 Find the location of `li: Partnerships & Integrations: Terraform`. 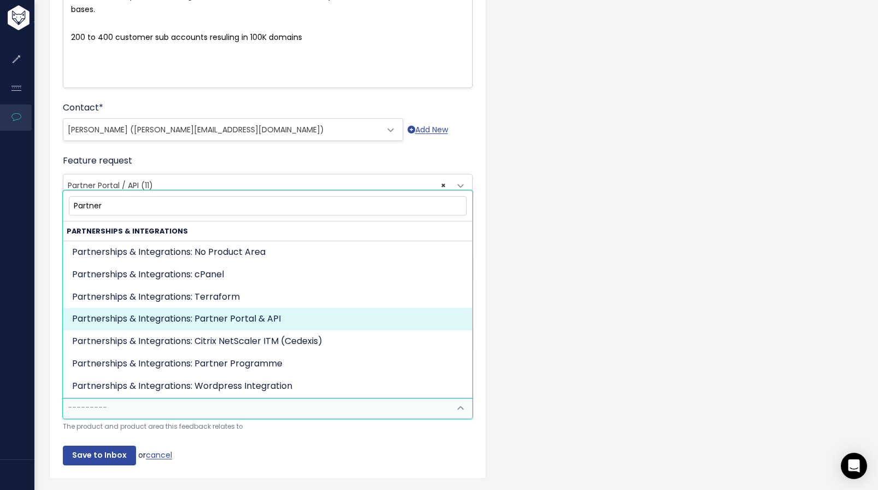

li: Partnerships & Integrations: Terraform is located at coordinates (268, 297).